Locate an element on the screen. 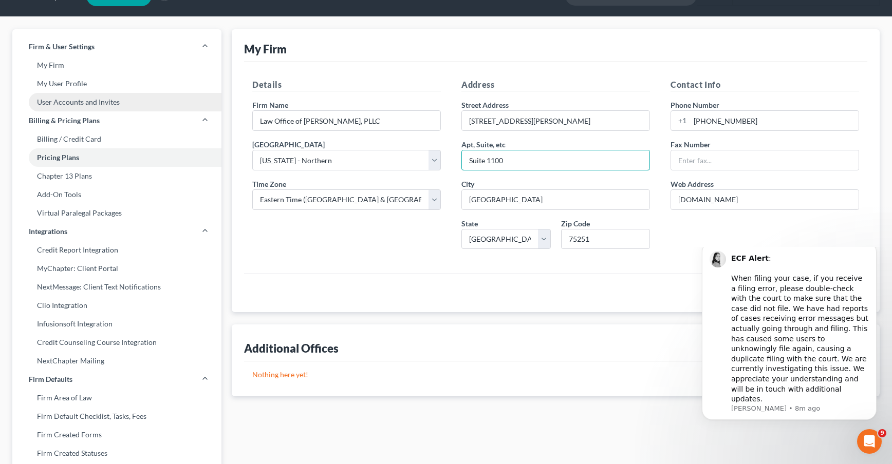 The height and width of the screenshot is (464, 892). div: : ​ When filing your case, if you receive a filing error, please double-check with the court to m... is located at coordinates (113, 82).